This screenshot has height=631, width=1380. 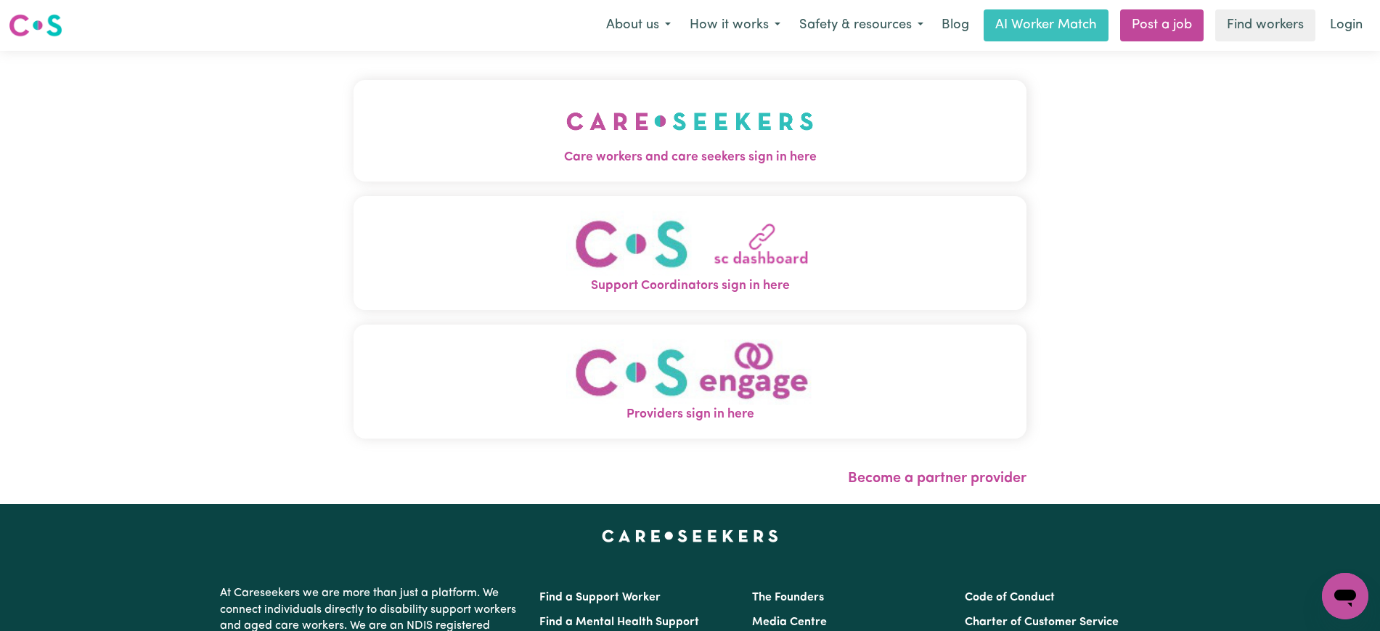 I want to click on a: Media Centre, so click(x=789, y=622).